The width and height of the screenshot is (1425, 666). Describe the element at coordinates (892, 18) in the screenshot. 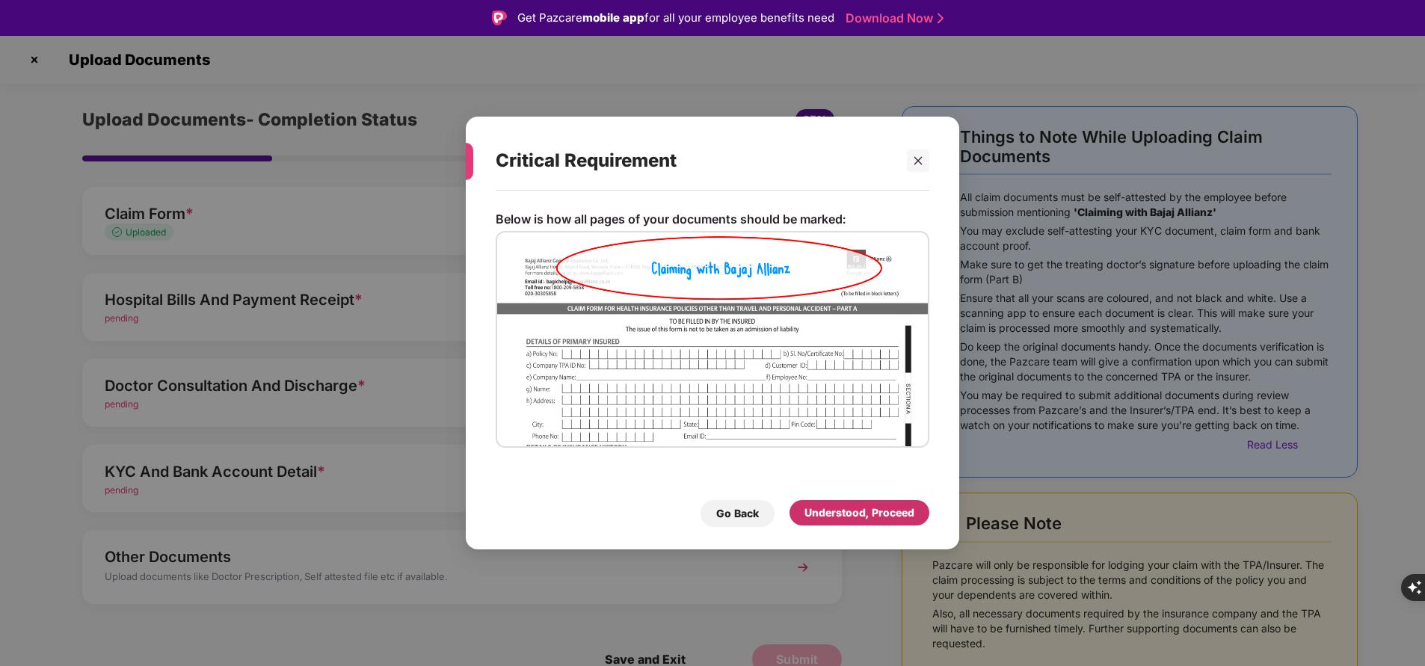

I see `a: Download Now` at that location.